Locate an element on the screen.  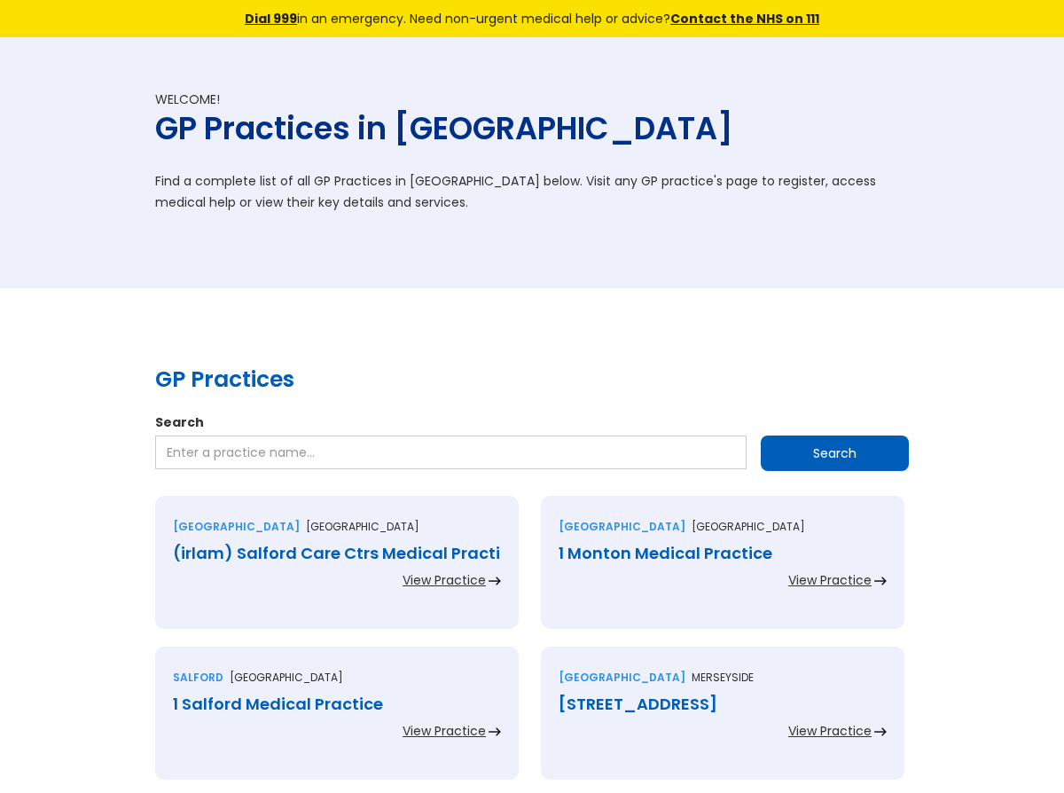
strong: Contact the NHS on 111 is located at coordinates (745, 19).